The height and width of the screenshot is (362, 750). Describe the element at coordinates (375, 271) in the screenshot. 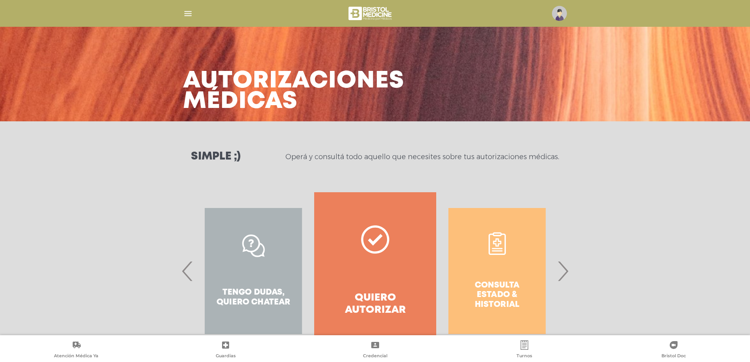

I see `a: Quiero autorizar` at that location.